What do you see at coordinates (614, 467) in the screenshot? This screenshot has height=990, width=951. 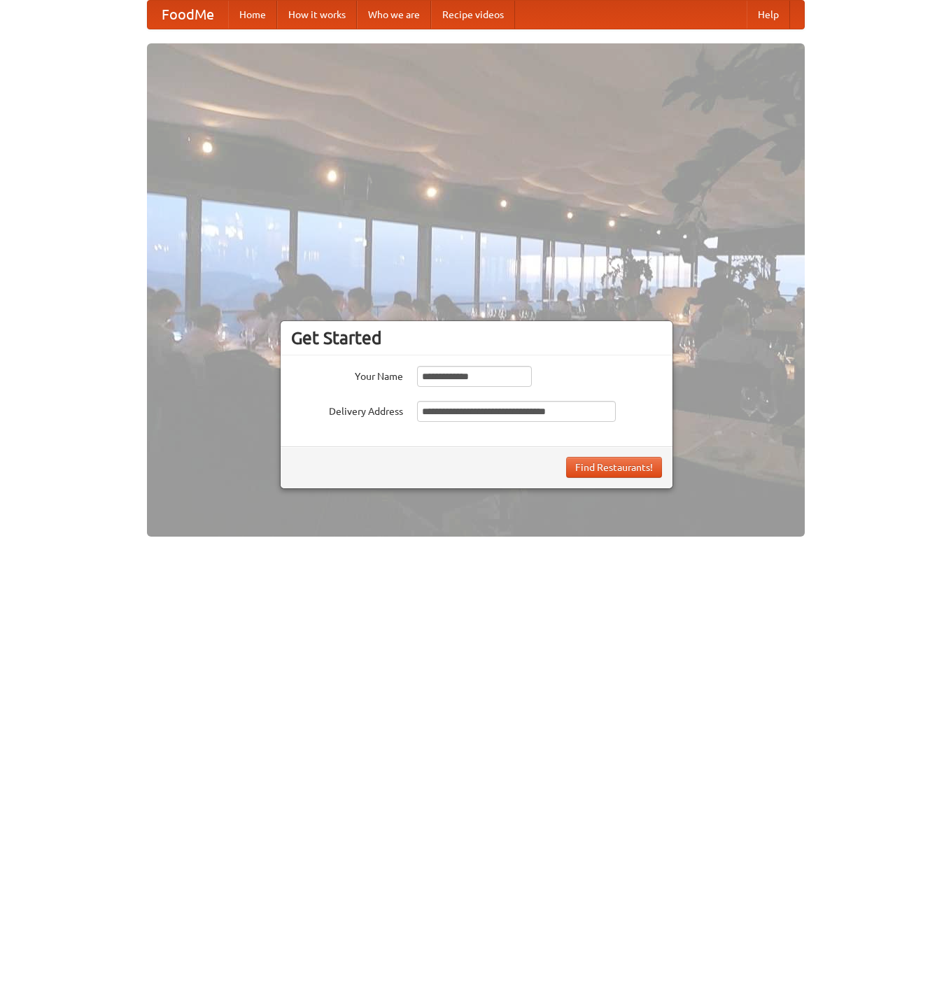 I see `button: Find Restaurants!` at bounding box center [614, 467].